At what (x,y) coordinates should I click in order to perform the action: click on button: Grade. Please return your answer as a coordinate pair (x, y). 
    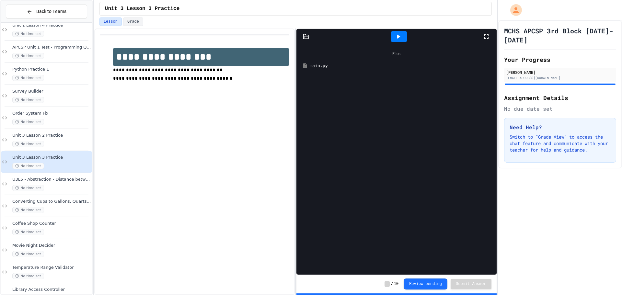
    Looking at the image, I should click on (133, 22).